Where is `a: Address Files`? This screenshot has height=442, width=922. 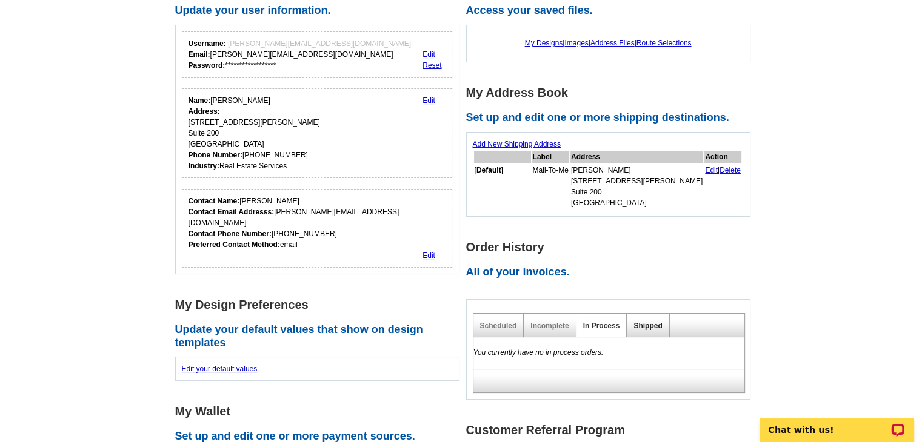
a: Address Files is located at coordinates (612, 43).